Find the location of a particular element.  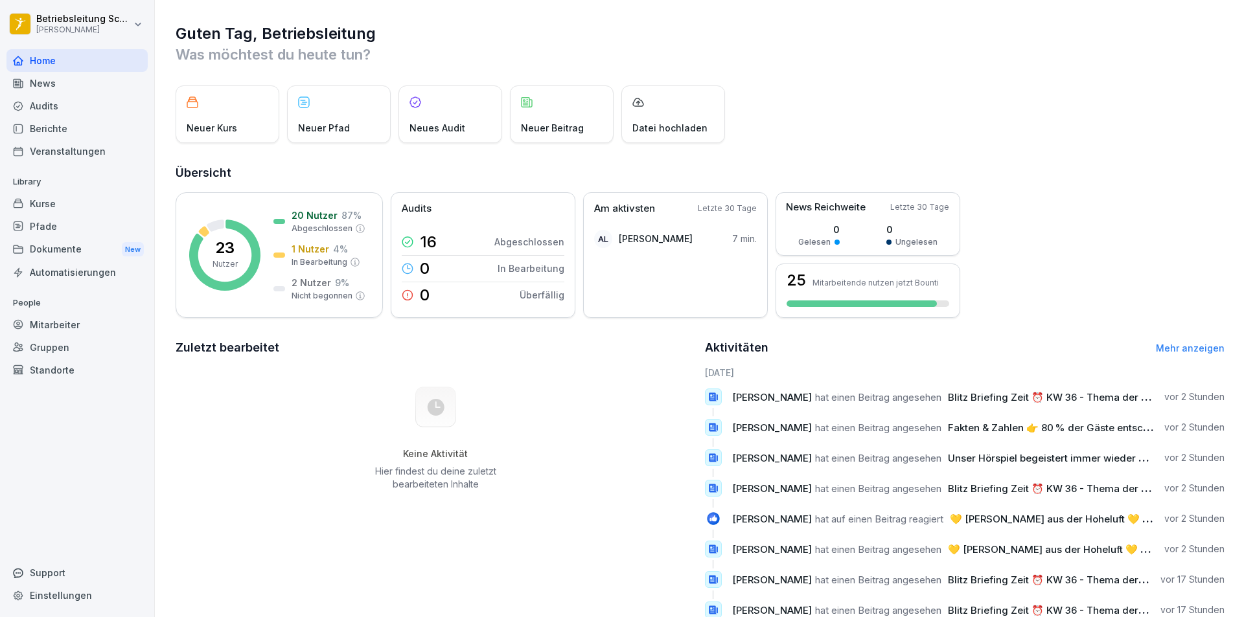

div: Automatisierungen is located at coordinates (77, 272).